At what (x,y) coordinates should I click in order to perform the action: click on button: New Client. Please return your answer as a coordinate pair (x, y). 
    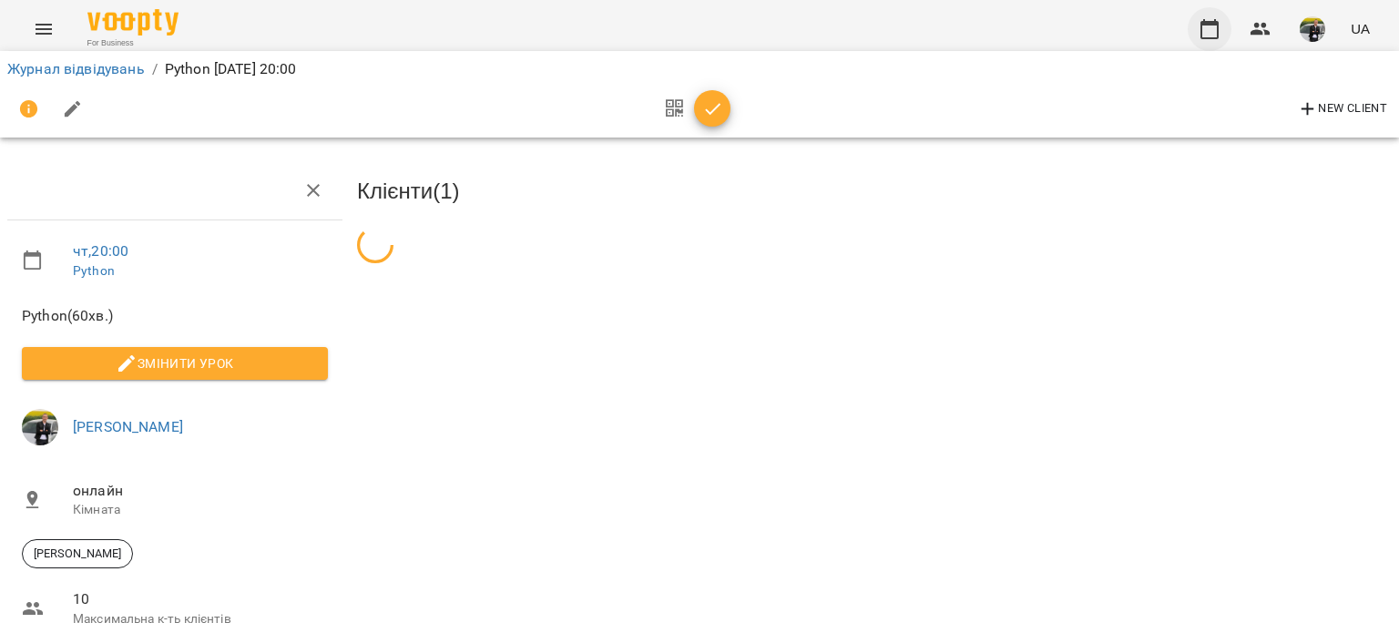
    Looking at the image, I should click on (1341, 109).